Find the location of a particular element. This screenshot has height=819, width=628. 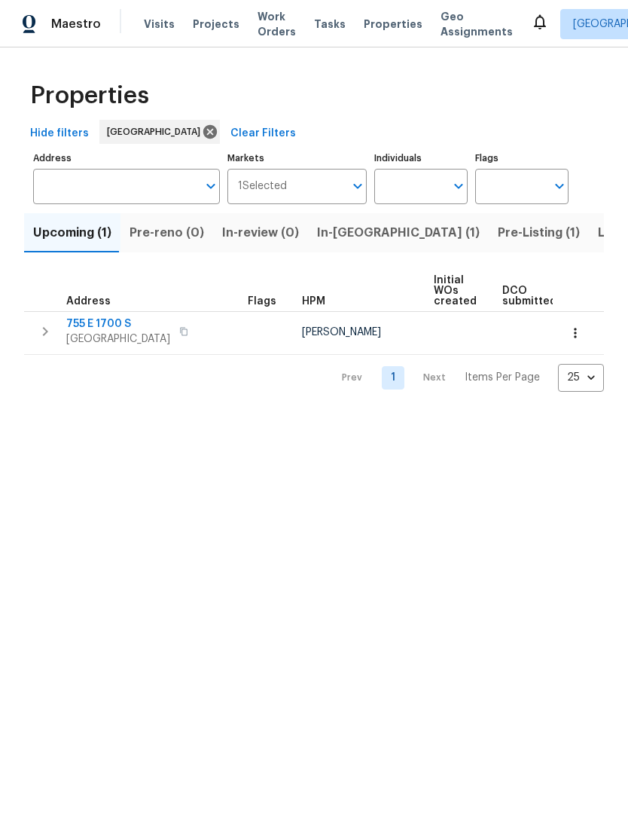

span: 1 Selected is located at coordinates (262, 186).